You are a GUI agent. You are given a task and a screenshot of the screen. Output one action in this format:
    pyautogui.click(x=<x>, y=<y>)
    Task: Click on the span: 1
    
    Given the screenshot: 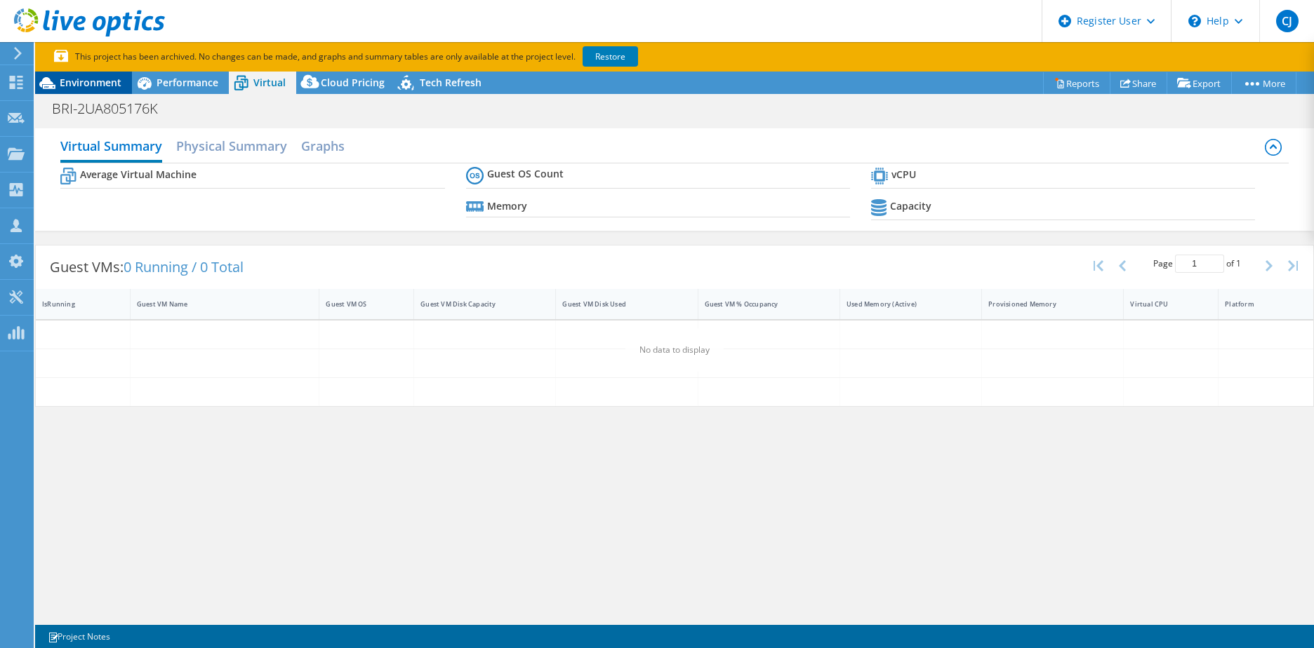 What is the action you would take?
    pyautogui.click(x=1238, y=263)
    